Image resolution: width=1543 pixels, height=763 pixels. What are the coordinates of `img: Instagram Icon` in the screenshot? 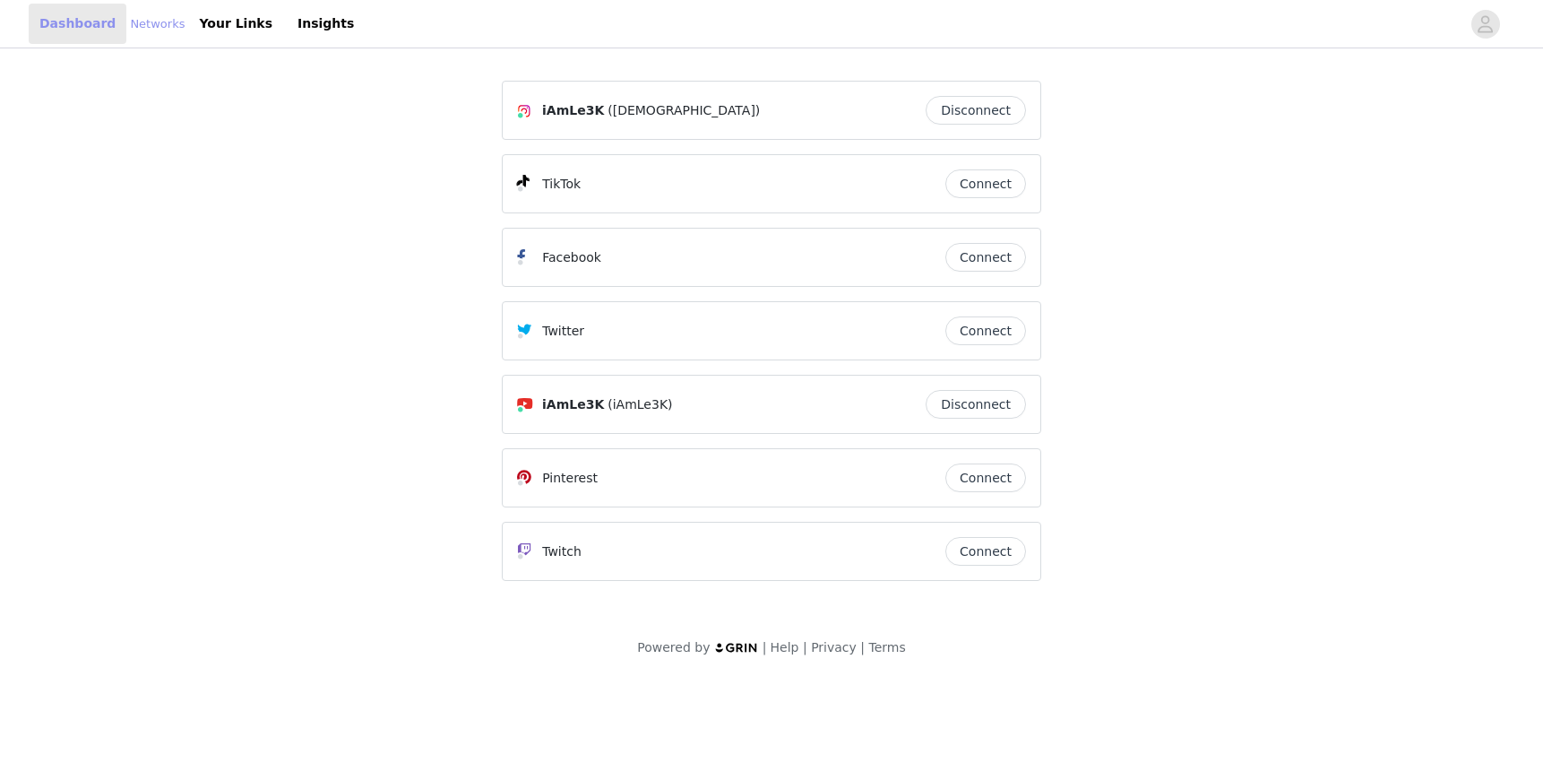 It's located at (524, 111).